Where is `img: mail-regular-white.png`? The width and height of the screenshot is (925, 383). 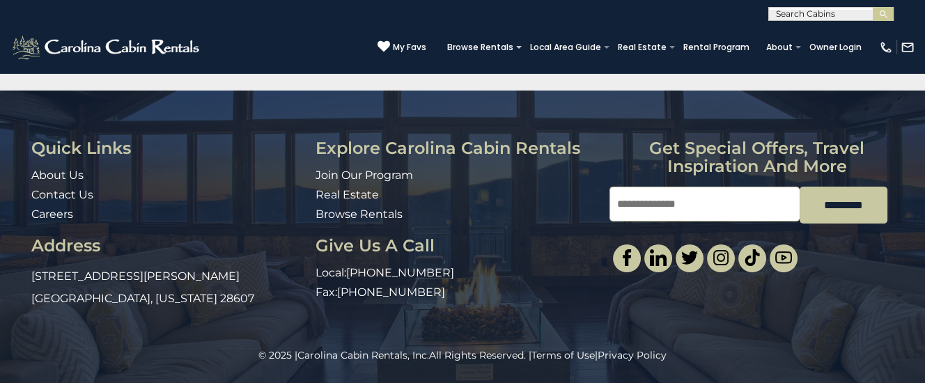
img: mail-regular-white.png is located at coordinates (908, 47).